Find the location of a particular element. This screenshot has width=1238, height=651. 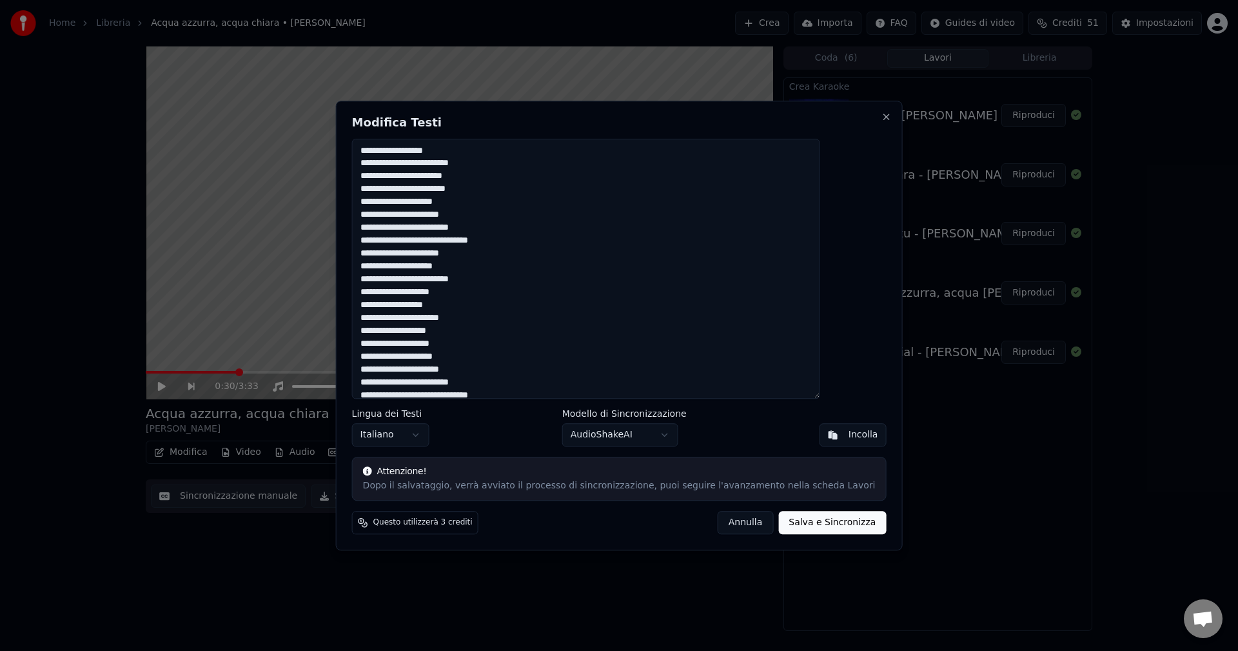

label: Modello di Sincronizzazione is located at coordinates (624, 413).